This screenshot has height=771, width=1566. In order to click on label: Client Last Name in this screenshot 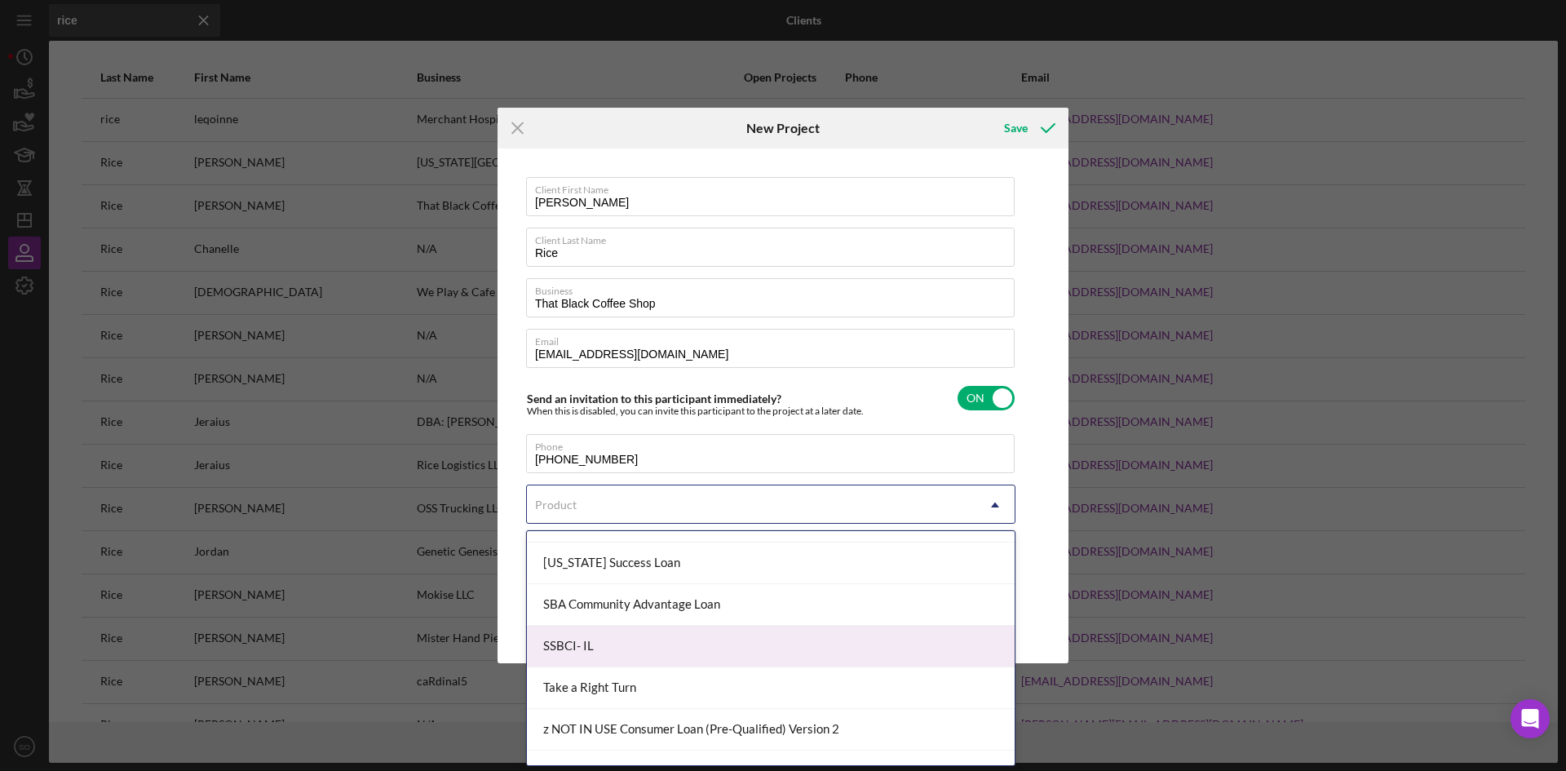, I will do `click(775, 237)`.